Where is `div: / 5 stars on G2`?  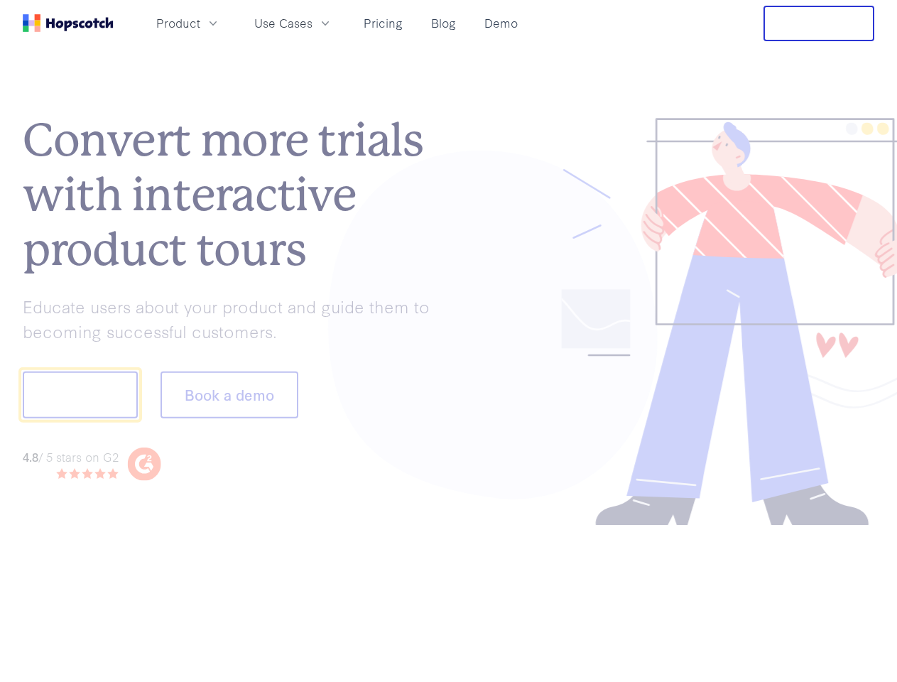 div: / 5 stars on G2 is located at coordinates (70, 456).